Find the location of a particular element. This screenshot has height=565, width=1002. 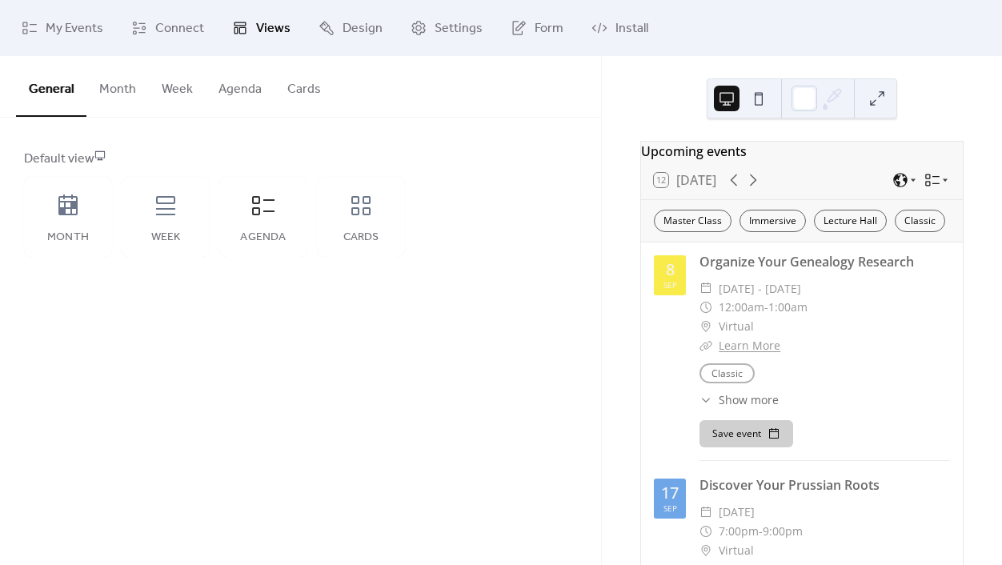

a: Design is located at coordinates (351, 28).